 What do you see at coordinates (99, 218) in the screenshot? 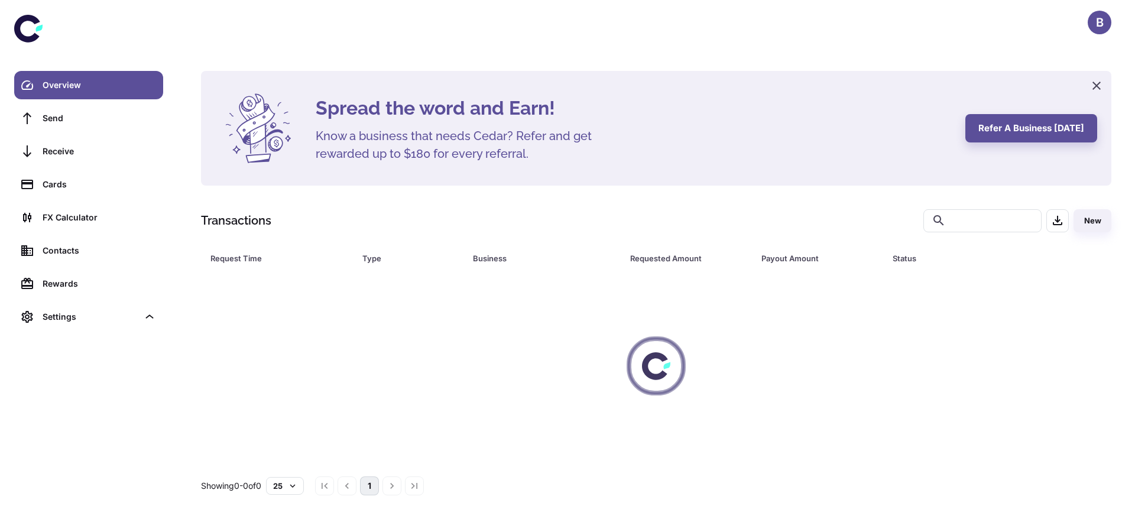
I see `div: FX Calculator` at bounding box center [99, 218].